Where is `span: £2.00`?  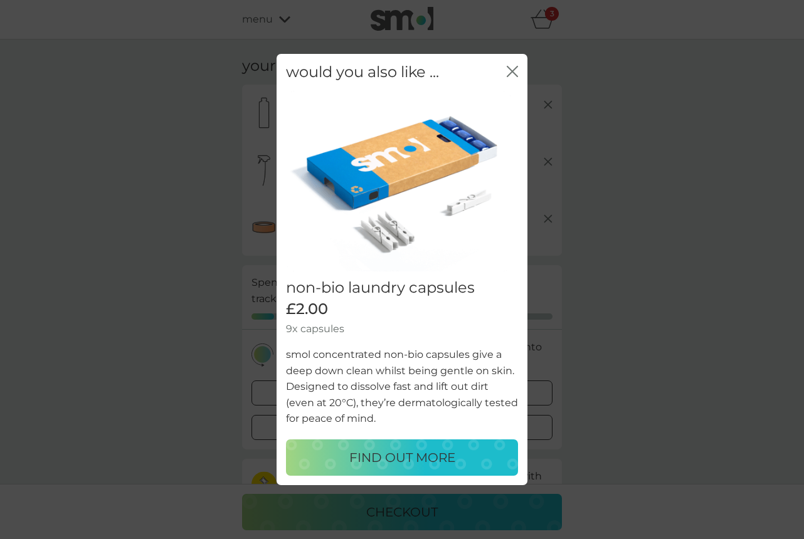
span: £2.00 is located at coordinates (307, 309).